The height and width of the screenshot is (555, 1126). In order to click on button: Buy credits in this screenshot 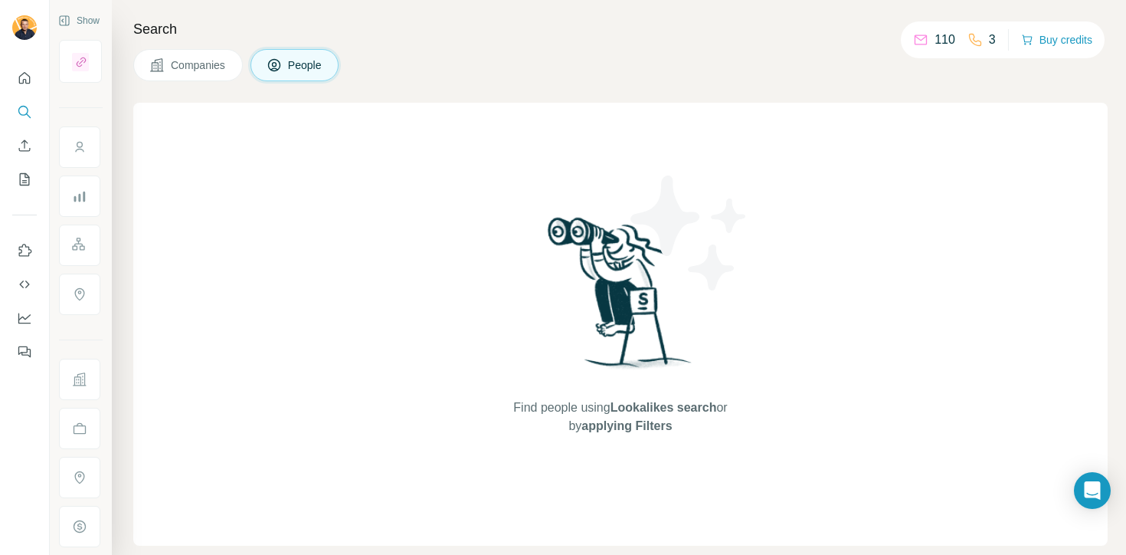, I will do `click(1057, 40)`.